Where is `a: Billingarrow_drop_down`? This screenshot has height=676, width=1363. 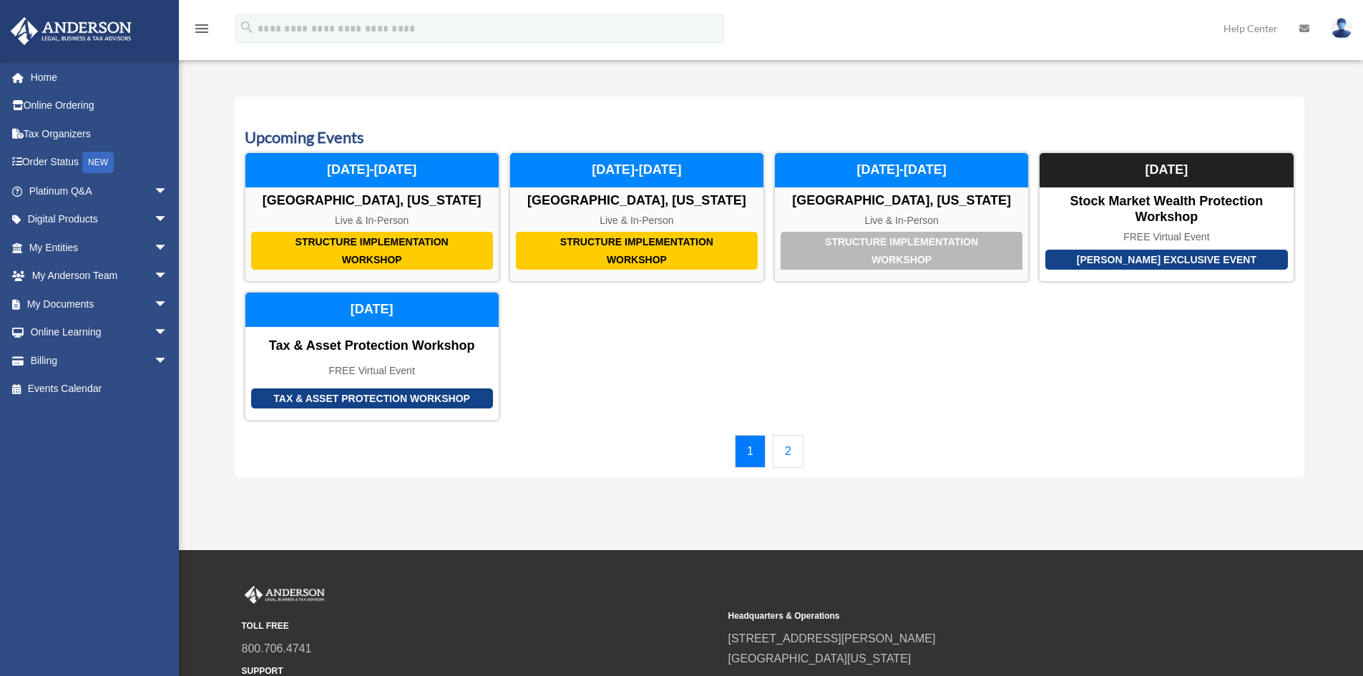 a: Billingarrow_drop_down is located at coordinates (99, 361).